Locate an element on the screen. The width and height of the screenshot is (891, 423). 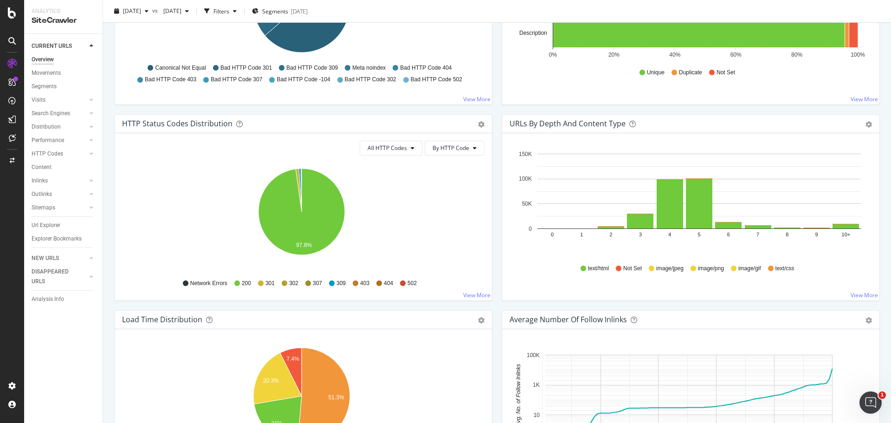
span: image/gif is located at coordinates (749, 268).